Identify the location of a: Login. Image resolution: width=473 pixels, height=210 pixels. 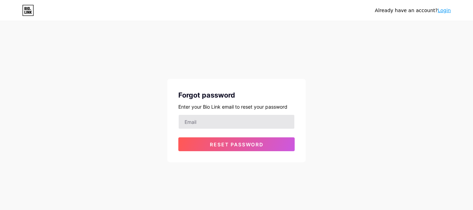
(445, 10).